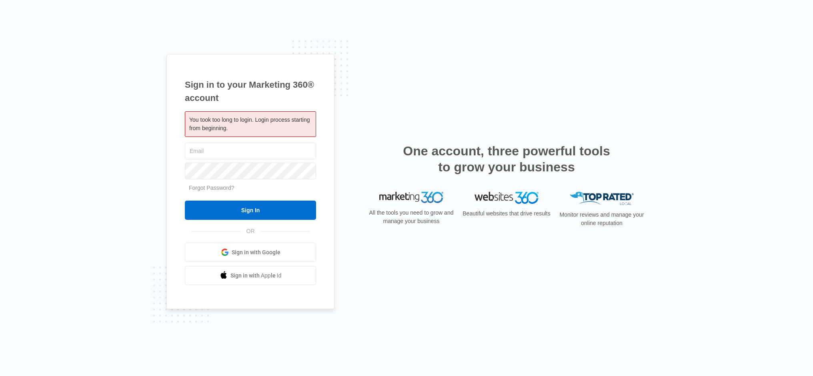  What do you see at coordinates (251, 210) in the screenshot?
I see `input: Sign In` at bounding box center [251, 210].